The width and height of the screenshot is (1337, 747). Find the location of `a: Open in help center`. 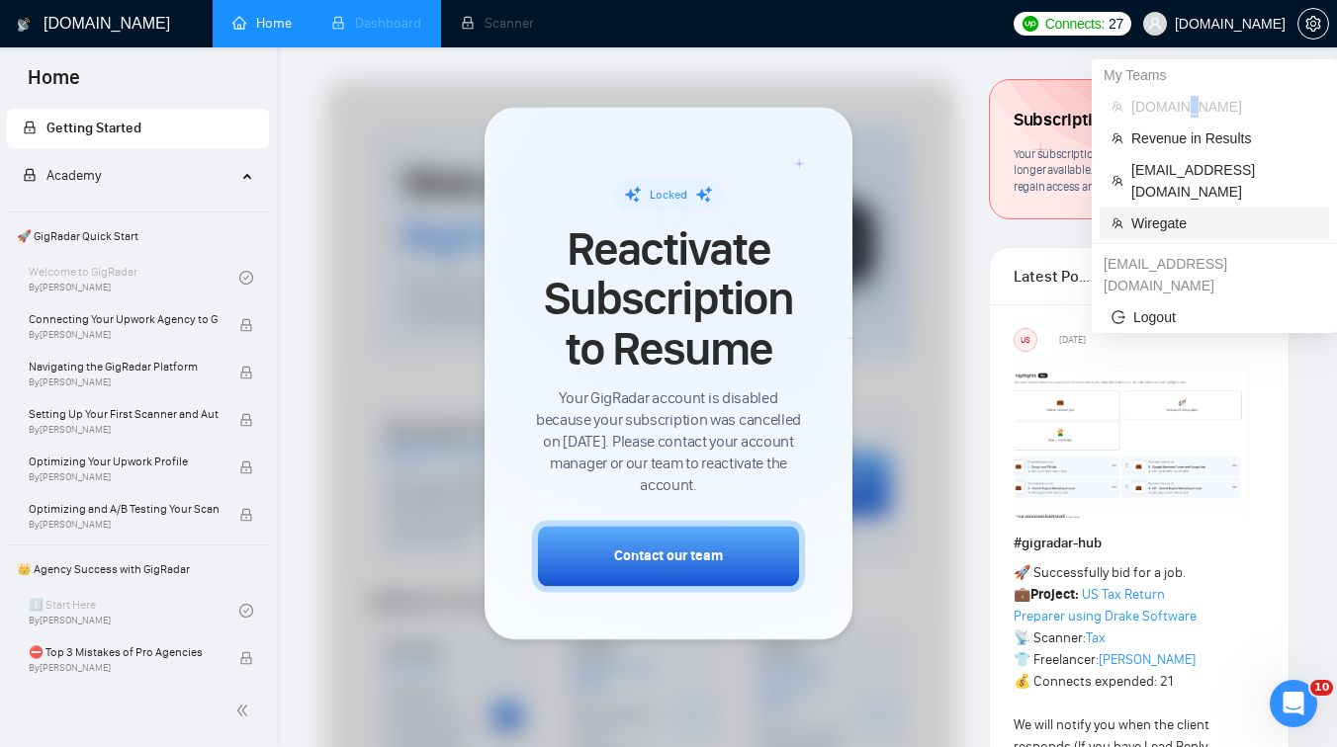

a: Open in help center is located at coordinates (340, 615).